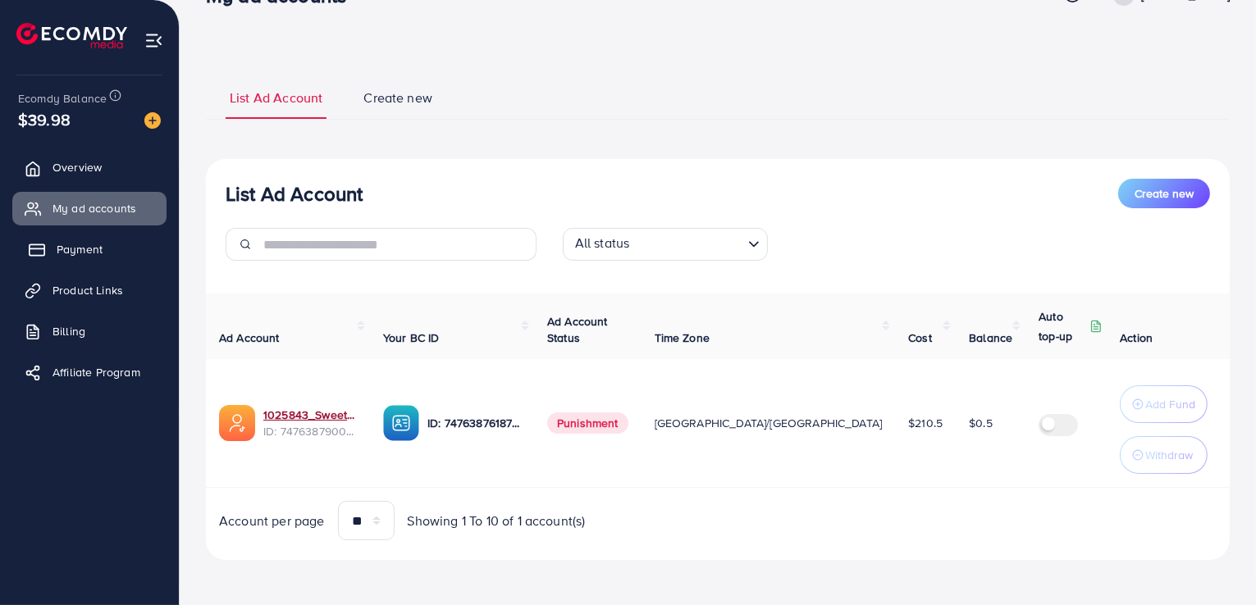 The width and height of the screenshot is (1256, 605). I want to click on span: Action, so click(1136, 338).